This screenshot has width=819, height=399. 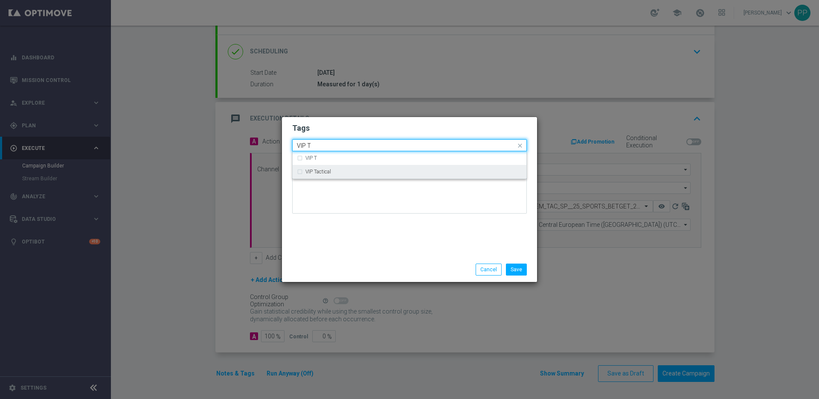 What do you see at coordinates (410, 158) in the screenshot?
I see `div: VIP T` at bounding box center [410, 158].